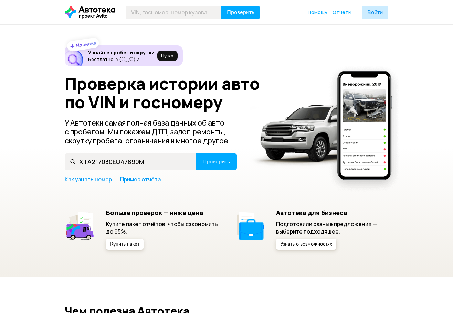  What do you see at coordinates (374, 12) in the screenshot?
I see `button: Войти` at bounding box center [374, 12].